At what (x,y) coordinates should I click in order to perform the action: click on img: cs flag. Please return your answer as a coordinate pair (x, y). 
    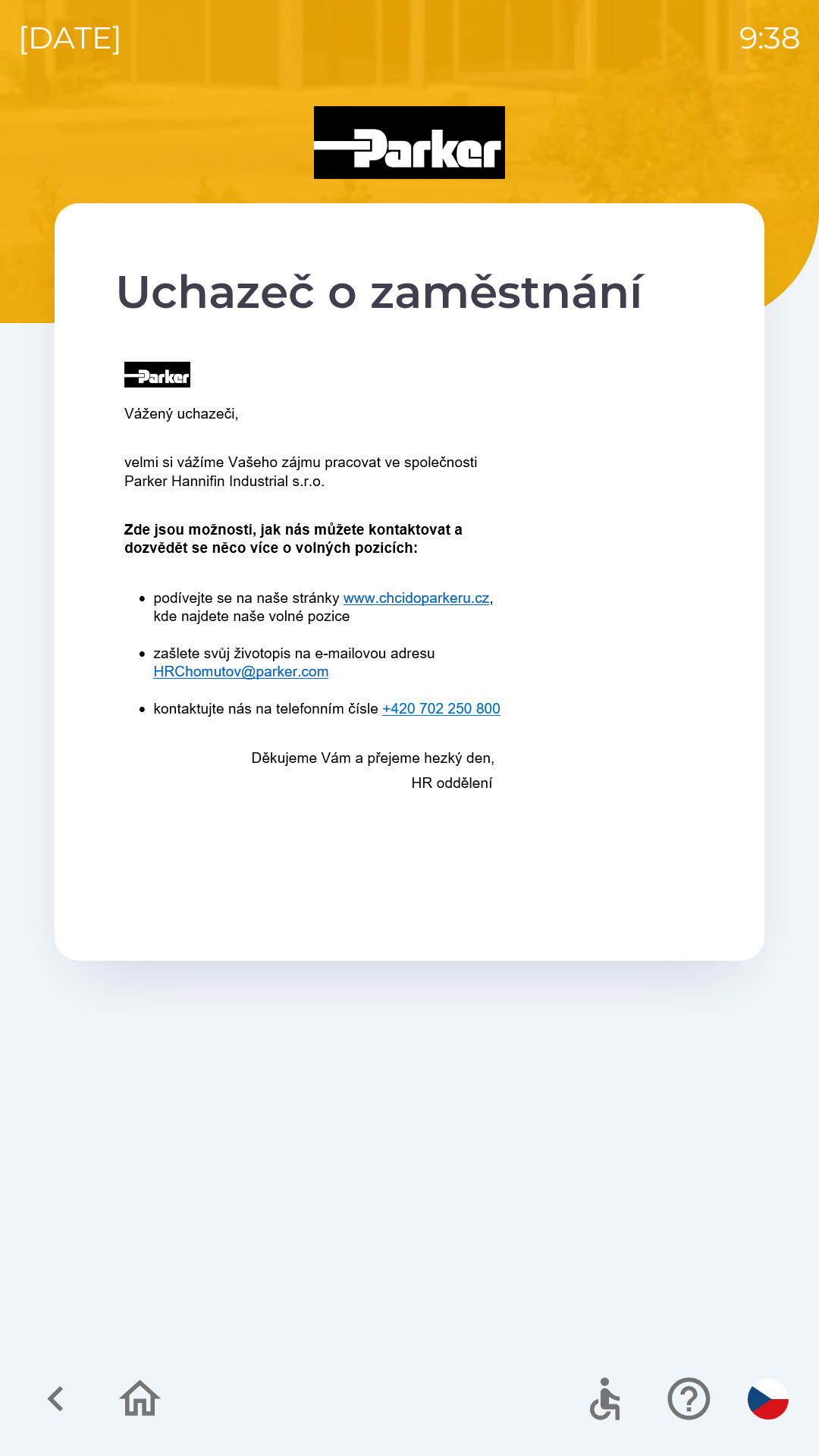
    Looking at the image, I should click on (768, 1399).